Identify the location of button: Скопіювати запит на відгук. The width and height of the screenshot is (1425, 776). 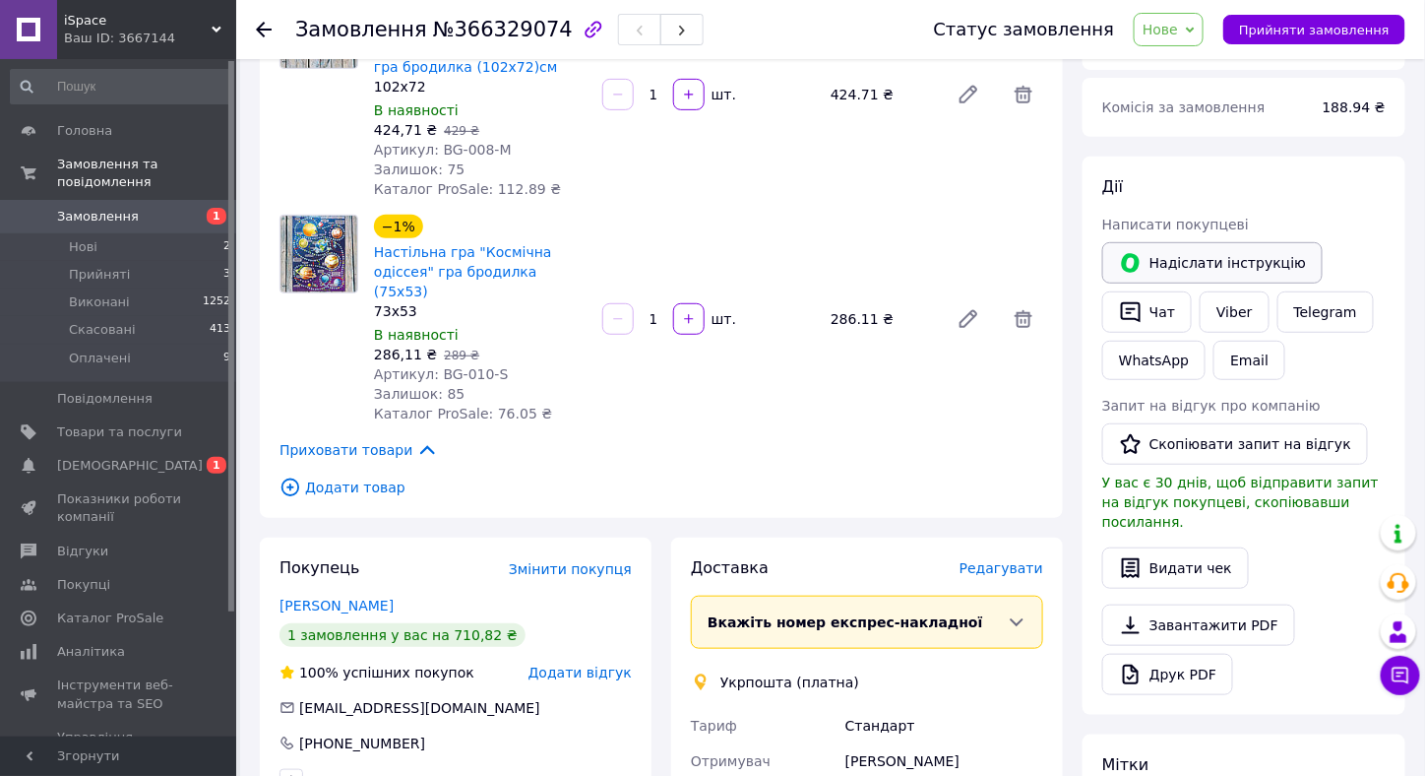
(1235, 444).